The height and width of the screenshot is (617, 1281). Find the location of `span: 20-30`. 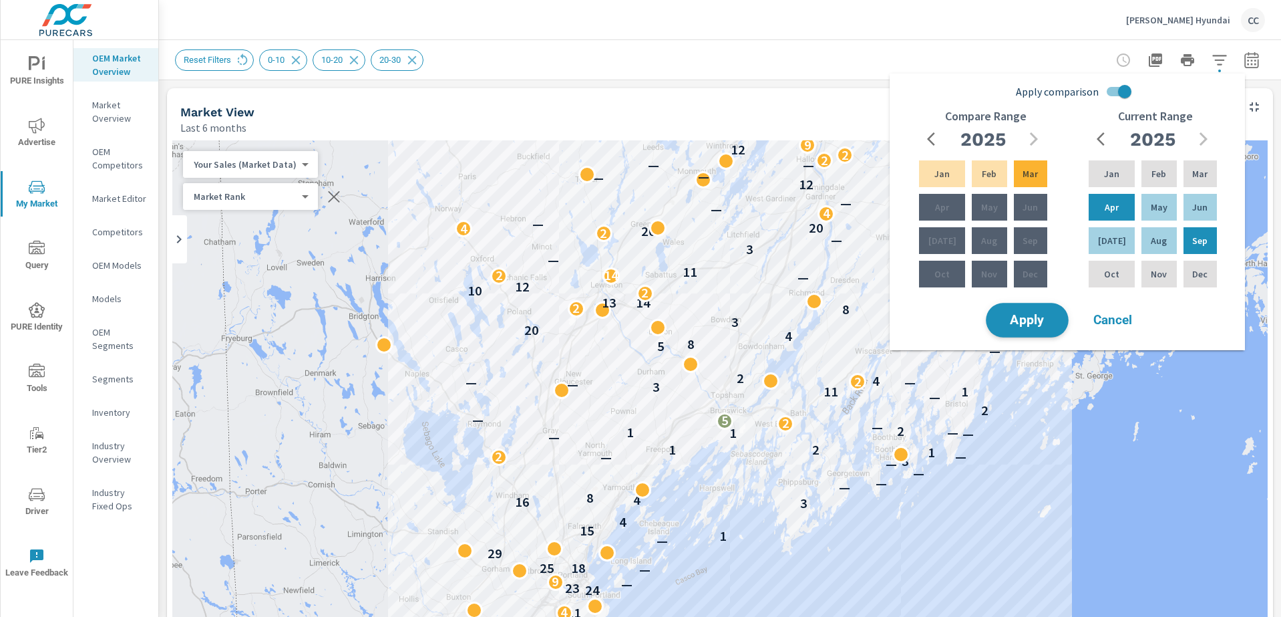

span: 20-30 is located at coordinates (390, 59).